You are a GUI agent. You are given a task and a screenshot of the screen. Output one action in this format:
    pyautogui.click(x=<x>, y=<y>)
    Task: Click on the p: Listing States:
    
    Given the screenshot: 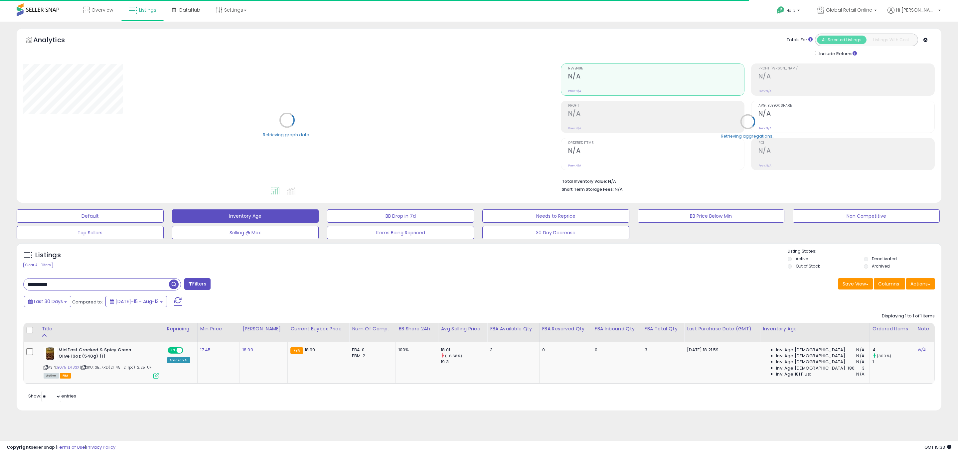 What is the action you would take?
    pyautogui.click(x=864, y=251)
    